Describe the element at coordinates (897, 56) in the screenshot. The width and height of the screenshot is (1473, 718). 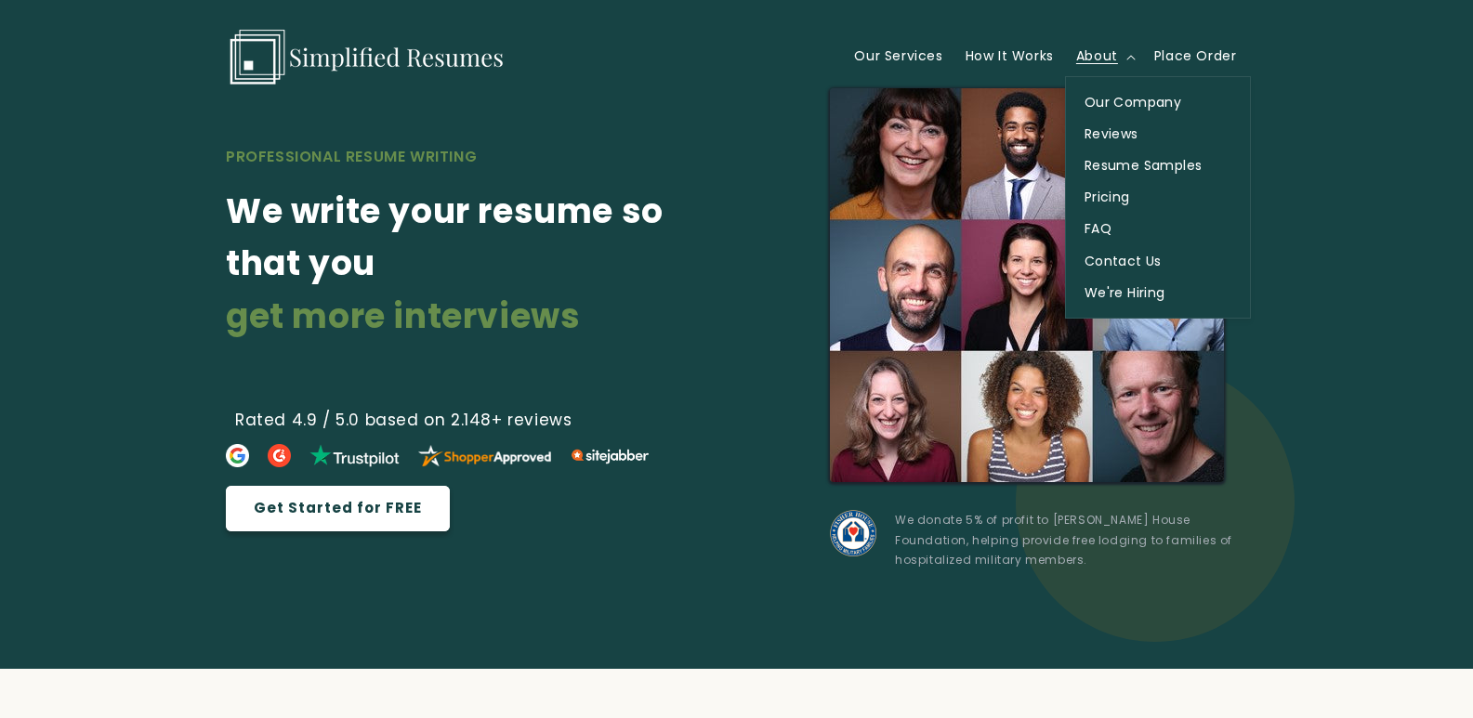
I see `a: Our Services` at that location.